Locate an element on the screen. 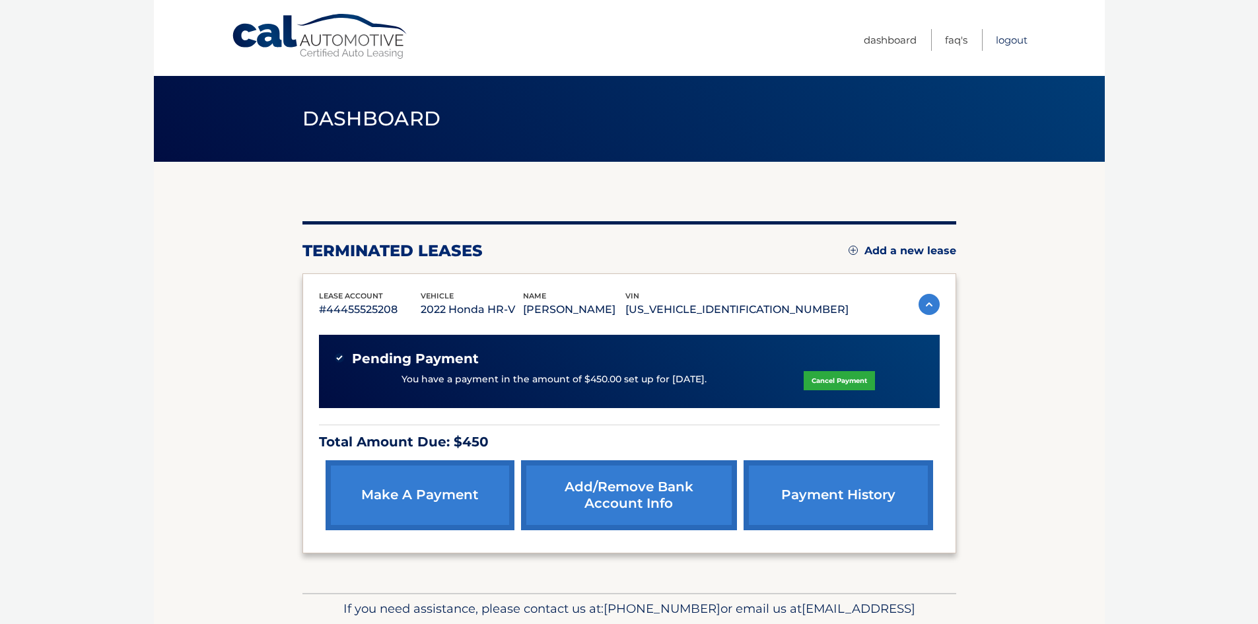 This screenshot has height=624, width=1258. h2: terminated leases is located at coordinates (392, 251).